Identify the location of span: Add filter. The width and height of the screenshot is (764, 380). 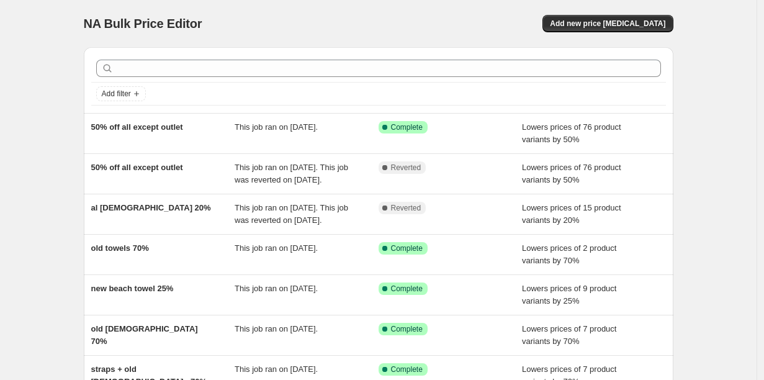
(116, 94).